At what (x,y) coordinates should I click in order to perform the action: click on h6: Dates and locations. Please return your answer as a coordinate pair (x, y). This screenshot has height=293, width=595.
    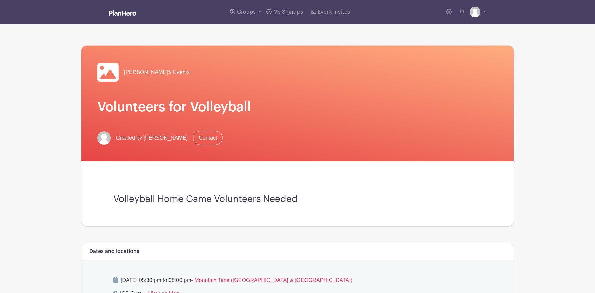
    Looking at the image, I should click on (114, 252).